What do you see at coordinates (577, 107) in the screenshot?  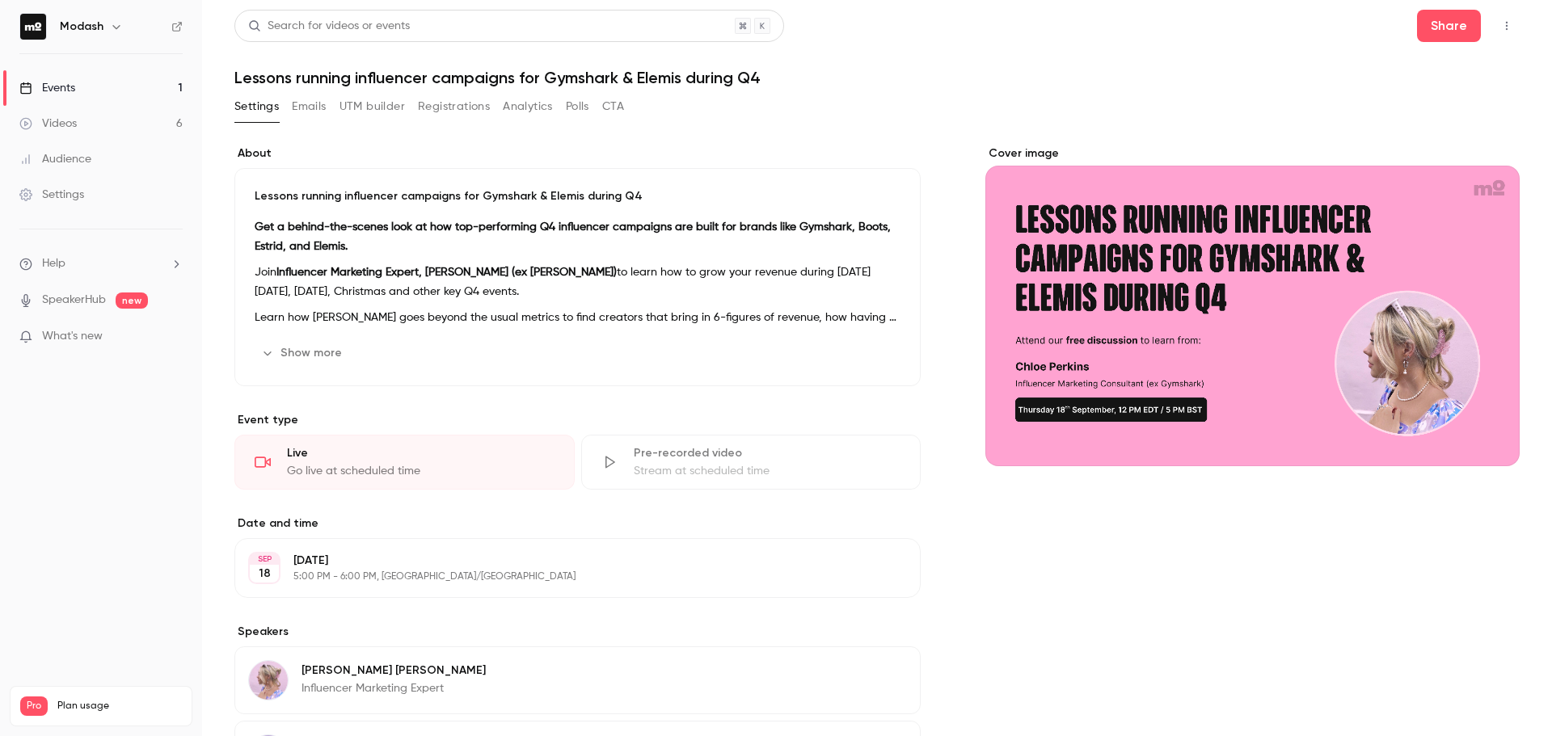 I see `button: Polls` at bounding box center [577, 107].